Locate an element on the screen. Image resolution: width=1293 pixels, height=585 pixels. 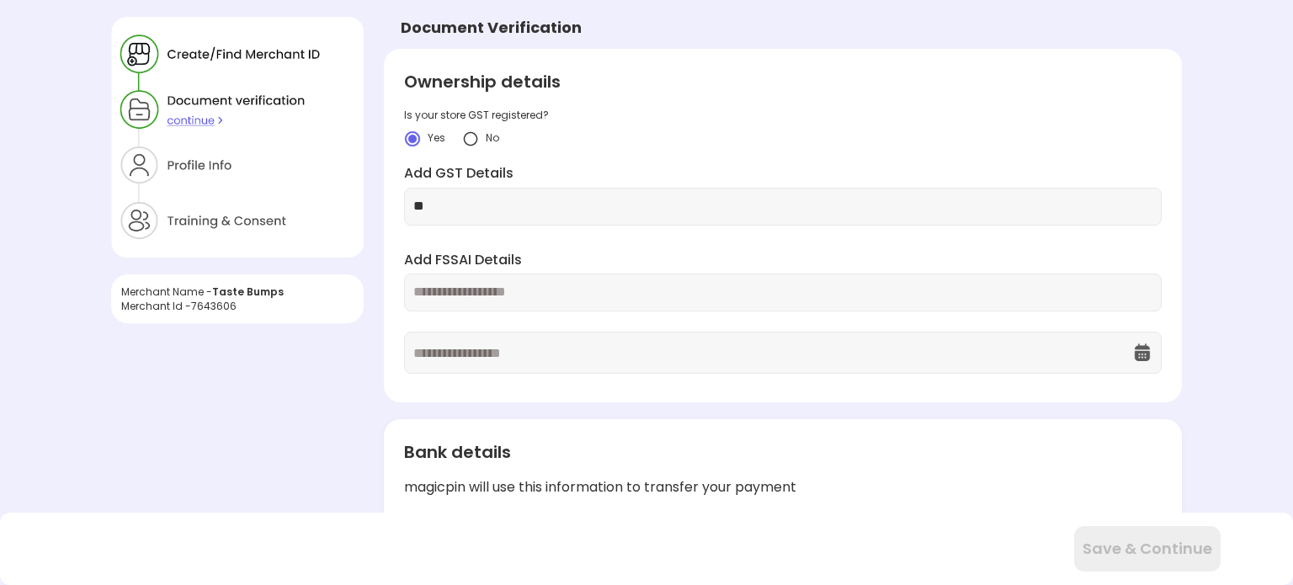
img: crlYN1wOekqfTXo2sKdO7mpVD4GIyZBlBCY682TI1bTNaOsxckEXOmACbAD6EYcPGHR5wXB9K-wSeRvGOQTikGGKT-kEDVP-b... is located at coordinates (412, 139).